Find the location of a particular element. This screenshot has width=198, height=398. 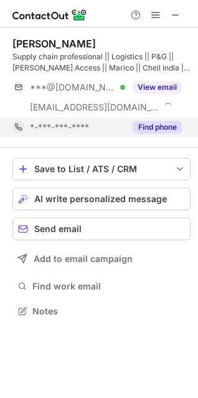

img: ContactOut v5.3.10 is located at coordinates (50, 15).